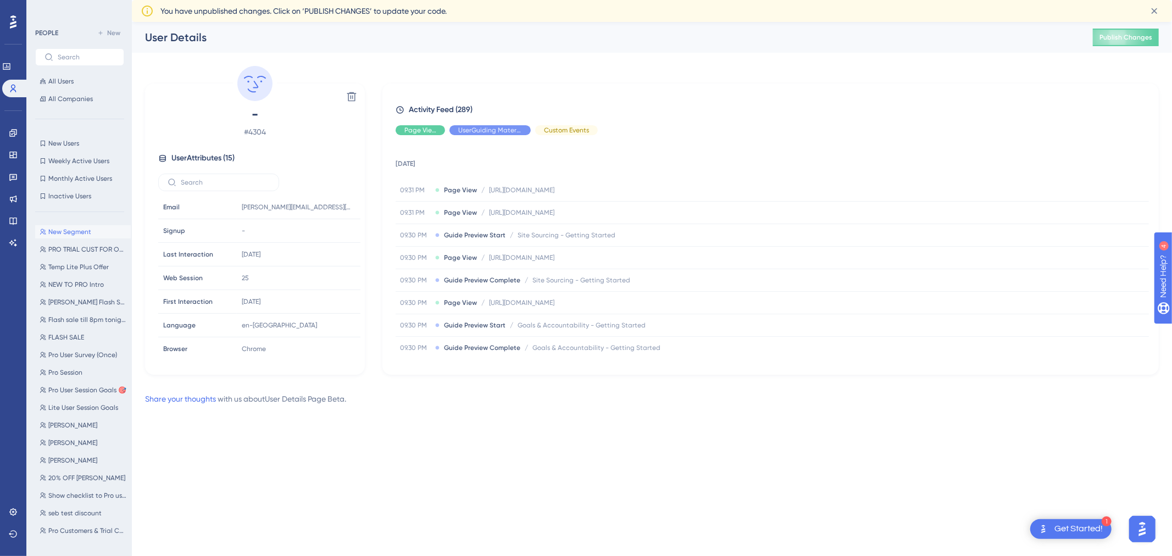  I want to click on button: Pro User Session Goals 🎯, so click(83, 390).